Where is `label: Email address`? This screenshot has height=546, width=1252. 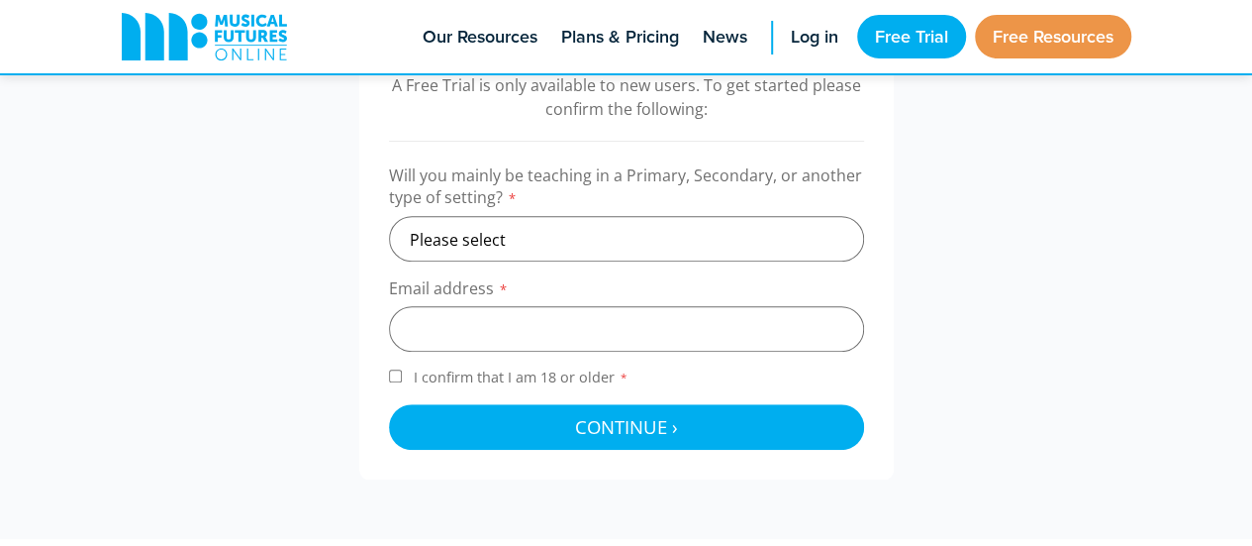
label: Email address is located at coordinates (627, 291).